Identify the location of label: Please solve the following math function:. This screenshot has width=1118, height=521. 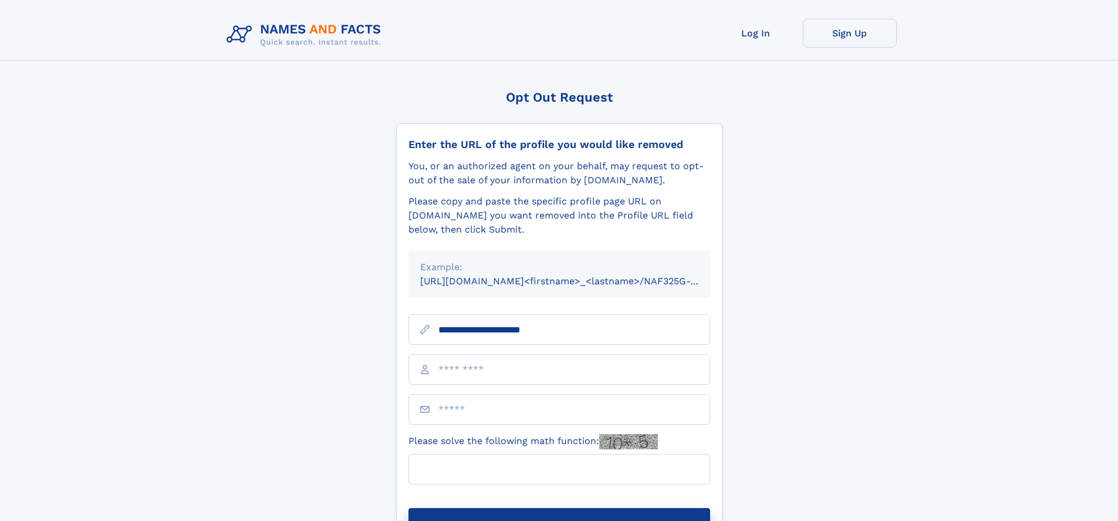
(533, 442).